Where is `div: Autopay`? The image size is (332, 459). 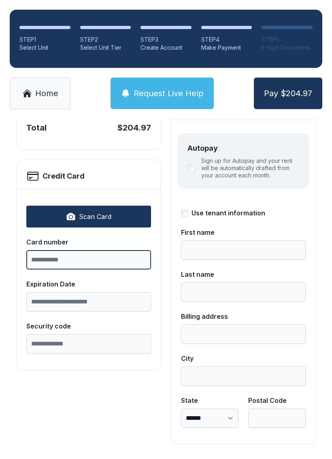
div: Autopay is located at coordinates (243, 148).